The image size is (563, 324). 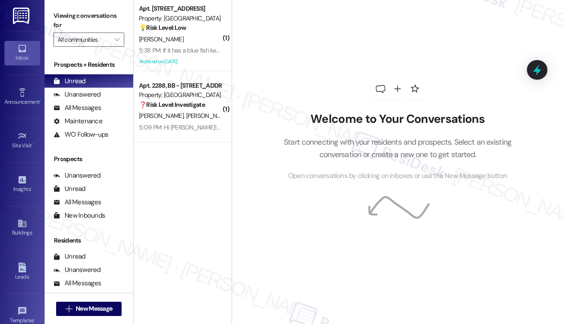 What do you see at coordinates (343, 50) in the screenshot?
I see `div: 5:38 PM: If it has a blue fish keychain or if the key is grogu (sp??) from the mandalorian, it's ...` at bounding box center [343, 50].